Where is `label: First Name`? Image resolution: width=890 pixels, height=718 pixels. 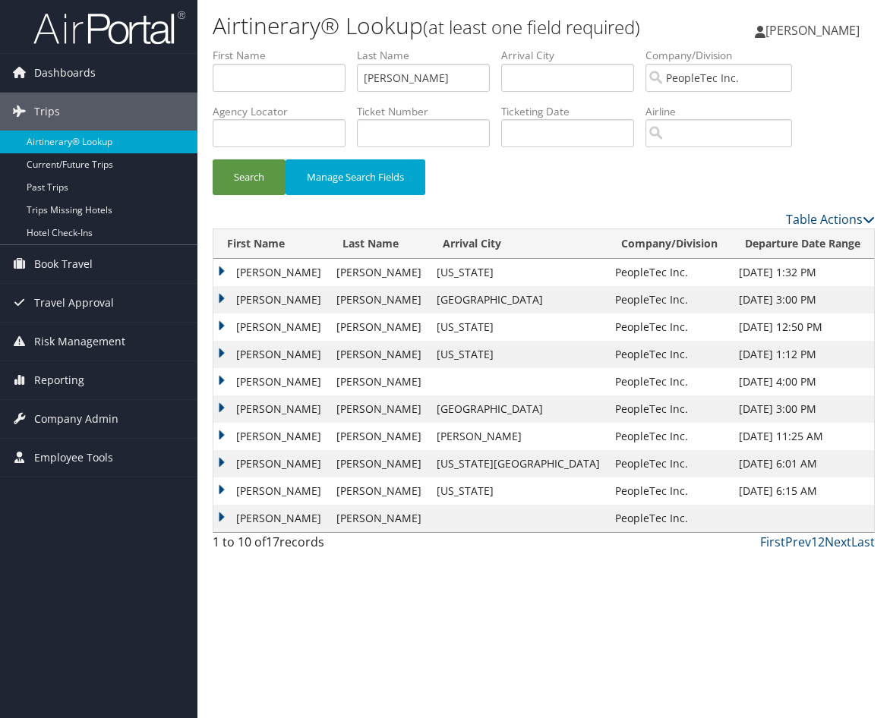
label: First Name is located at coordinates (285, 55).